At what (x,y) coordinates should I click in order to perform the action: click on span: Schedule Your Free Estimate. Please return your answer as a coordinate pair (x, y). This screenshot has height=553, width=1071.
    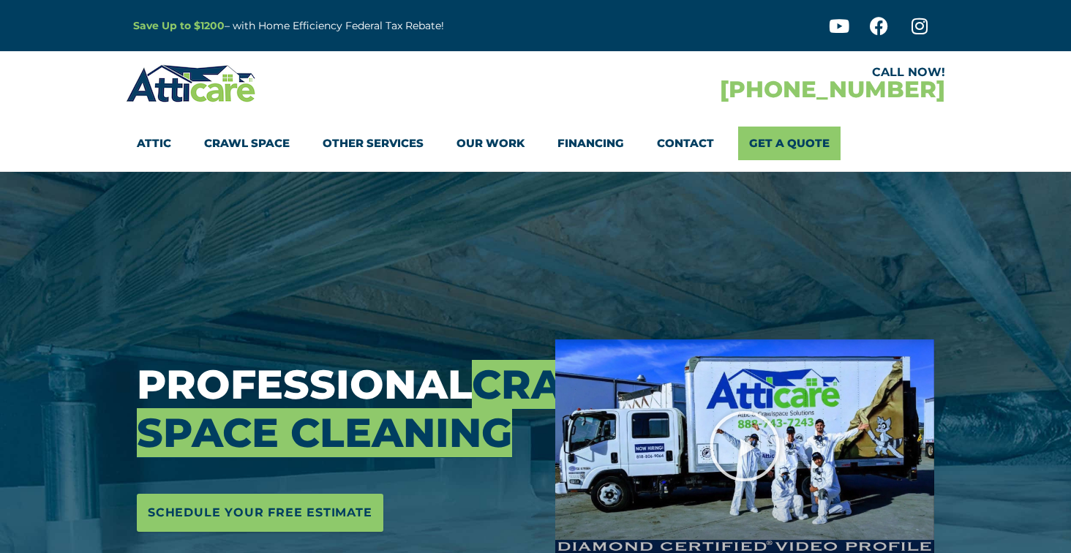
    Looking at the image, I should click on (260, 513).